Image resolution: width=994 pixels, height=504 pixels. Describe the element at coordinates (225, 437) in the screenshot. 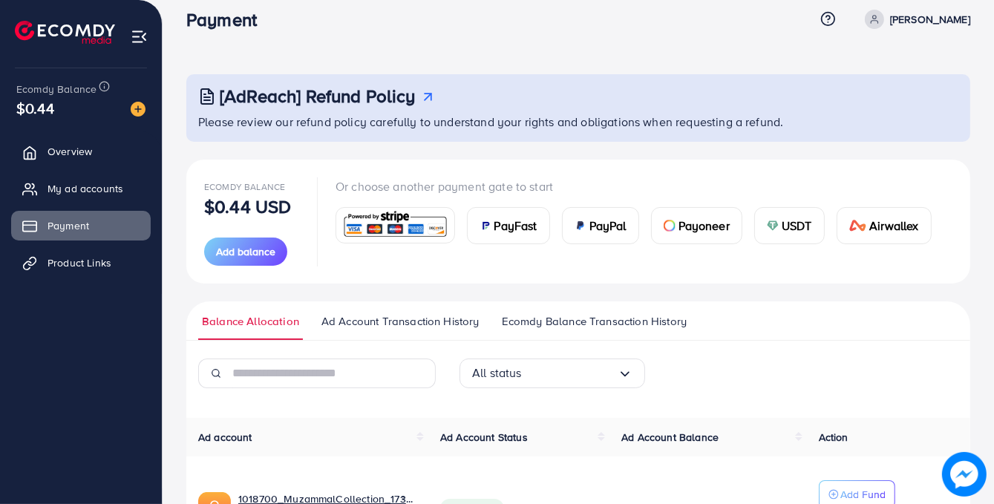

I see `span: Ad account` at that location.